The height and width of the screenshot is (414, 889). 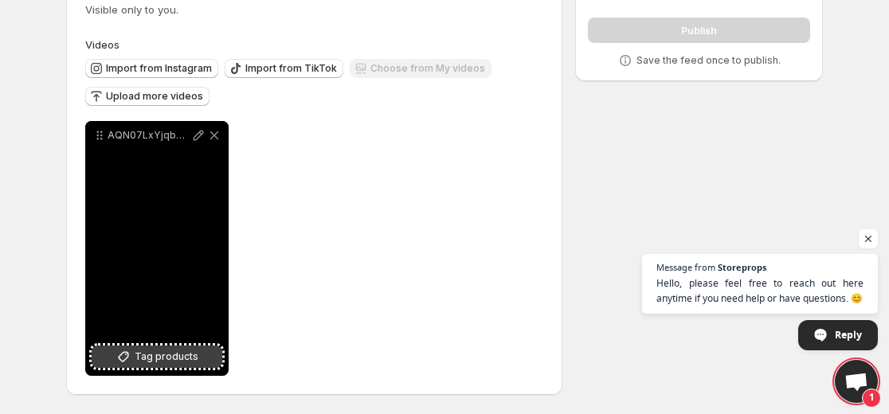 What do you see at coordinates (131, 10) in the screenshot?
I see `span: Visible only to you.` at bounding box center [131, 10].